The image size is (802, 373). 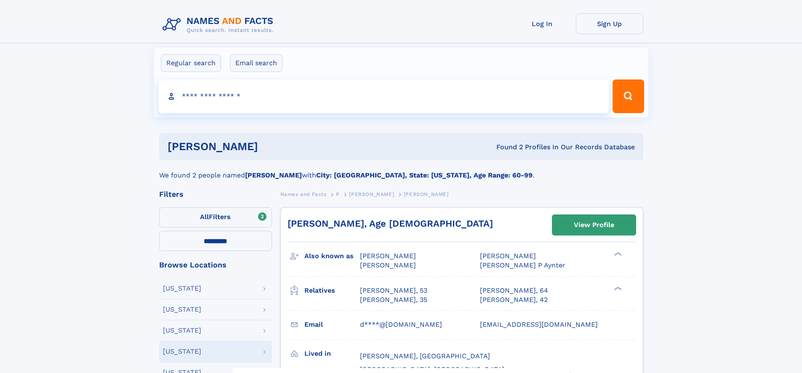 What do you see at coordinates (304, 194) in the screenshot?
I see `a: Names and Facts` at bounding box center [304, 194].